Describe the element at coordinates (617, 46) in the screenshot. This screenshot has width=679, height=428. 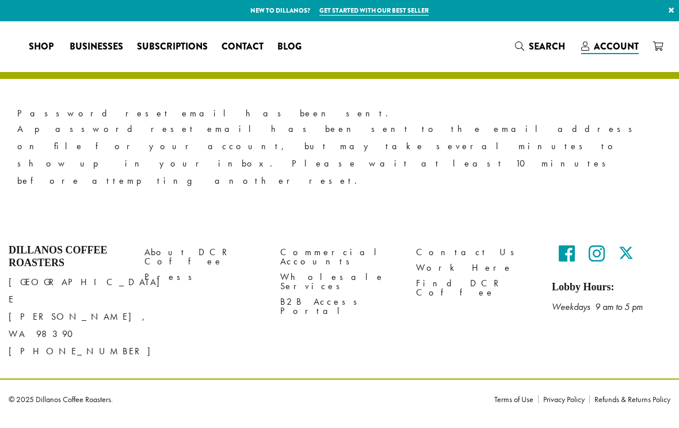
I see `span: Account` at that location.